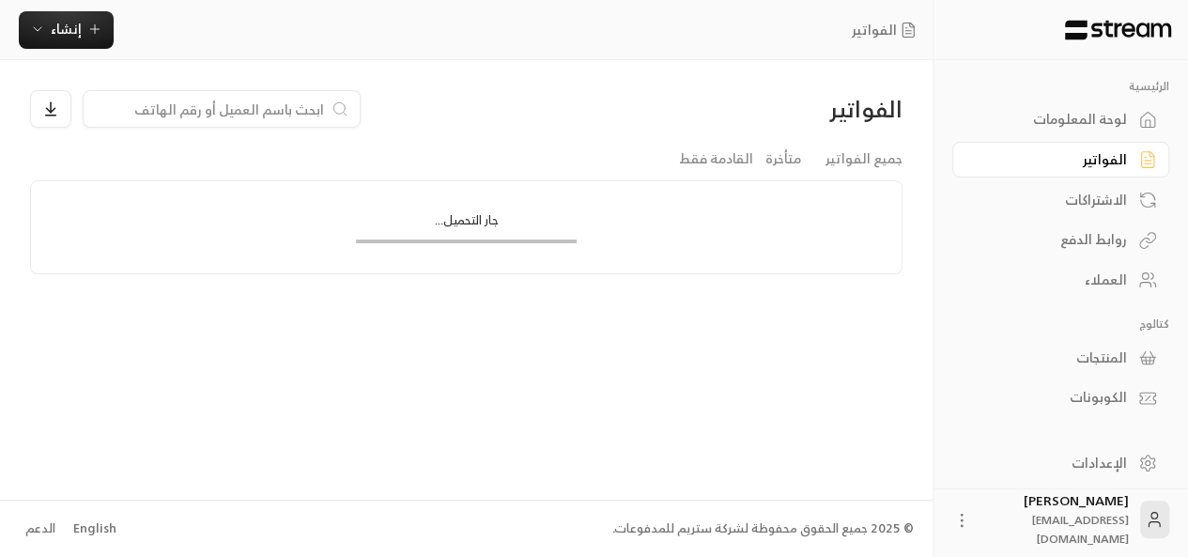 The width and height of the screenshot is (1188, 557). What do you see at coordinates (888, 30) in the screenshot?
I see `nav: breadcrumb` at bounding box center [888, 30].